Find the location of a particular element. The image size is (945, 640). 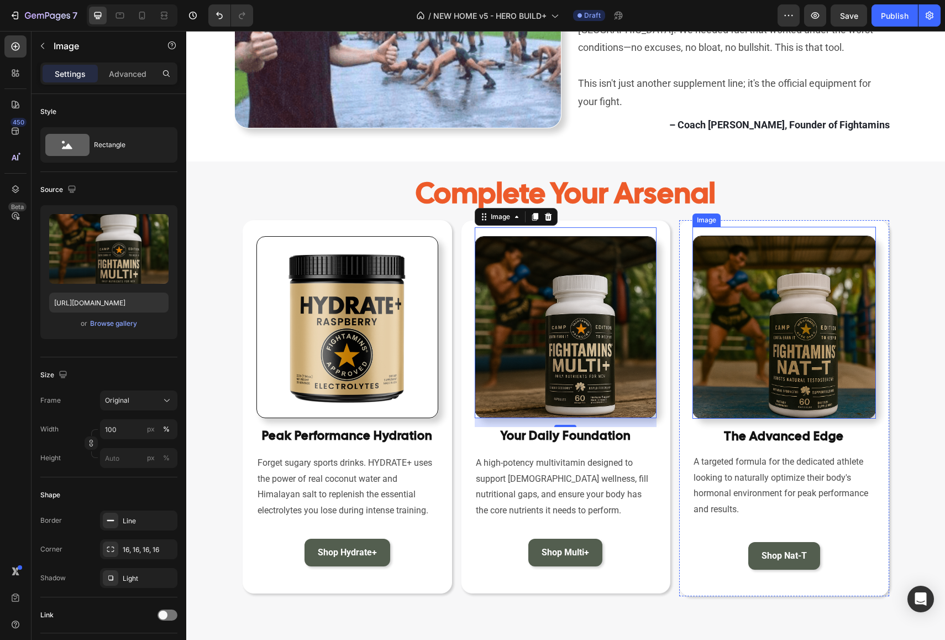

input: https://example.com/image.jpg is located at coordinates (109, 302).